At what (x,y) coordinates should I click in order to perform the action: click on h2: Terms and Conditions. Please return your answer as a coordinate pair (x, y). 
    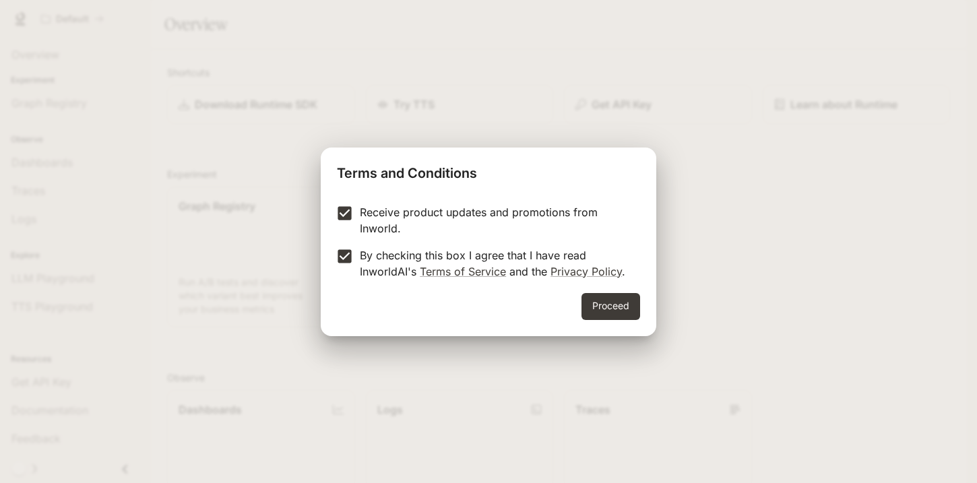
    Looking at the image, I should click on (489, 171).